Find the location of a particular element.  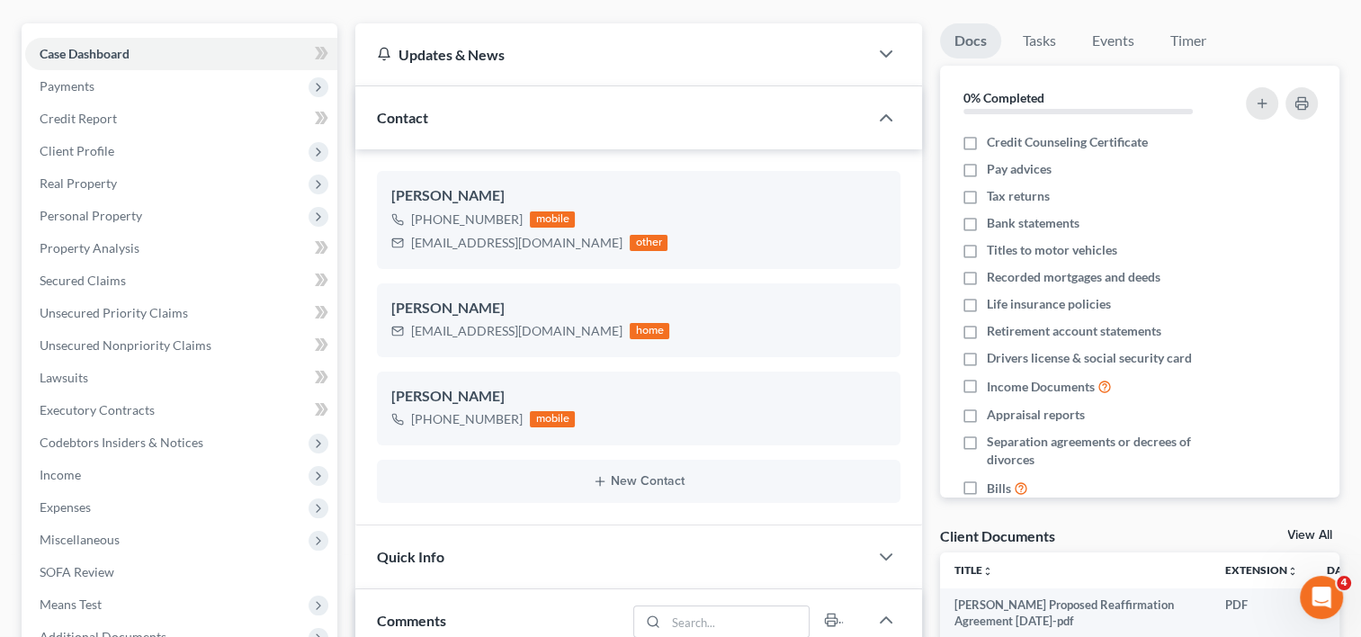

a: Property Analysis is located at coordinates (181, 248).